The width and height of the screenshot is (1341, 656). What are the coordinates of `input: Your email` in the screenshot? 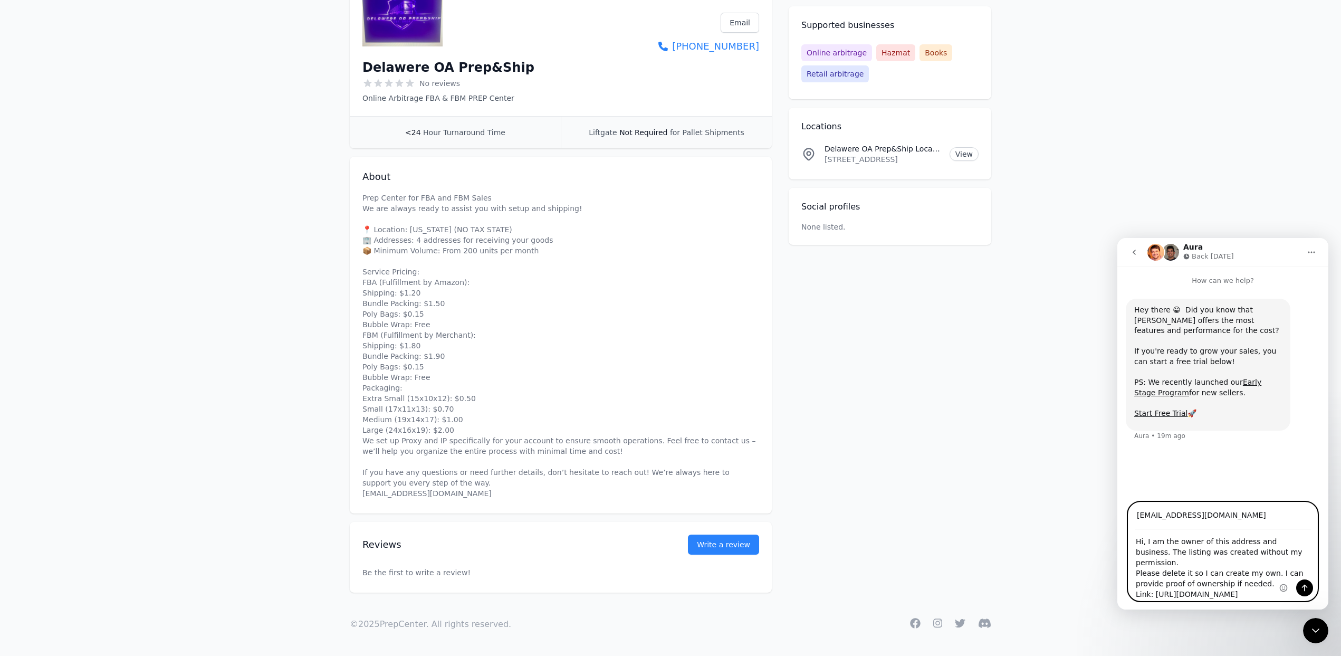 It's located at (105, 277).